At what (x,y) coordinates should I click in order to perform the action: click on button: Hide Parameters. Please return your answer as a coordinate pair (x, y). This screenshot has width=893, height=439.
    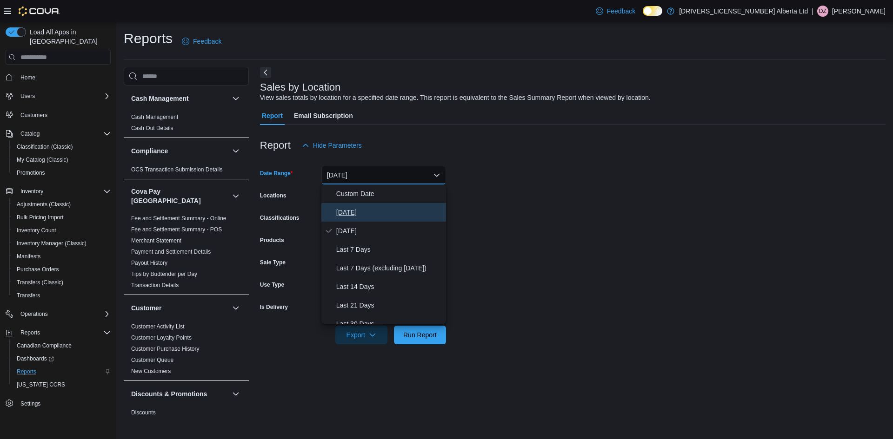
    Looking at the image, I should click on (331, 146).